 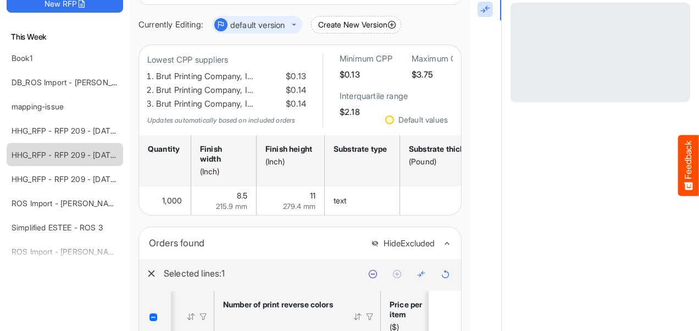 I want to click on div: (Pound), so click(x=465, y=162).